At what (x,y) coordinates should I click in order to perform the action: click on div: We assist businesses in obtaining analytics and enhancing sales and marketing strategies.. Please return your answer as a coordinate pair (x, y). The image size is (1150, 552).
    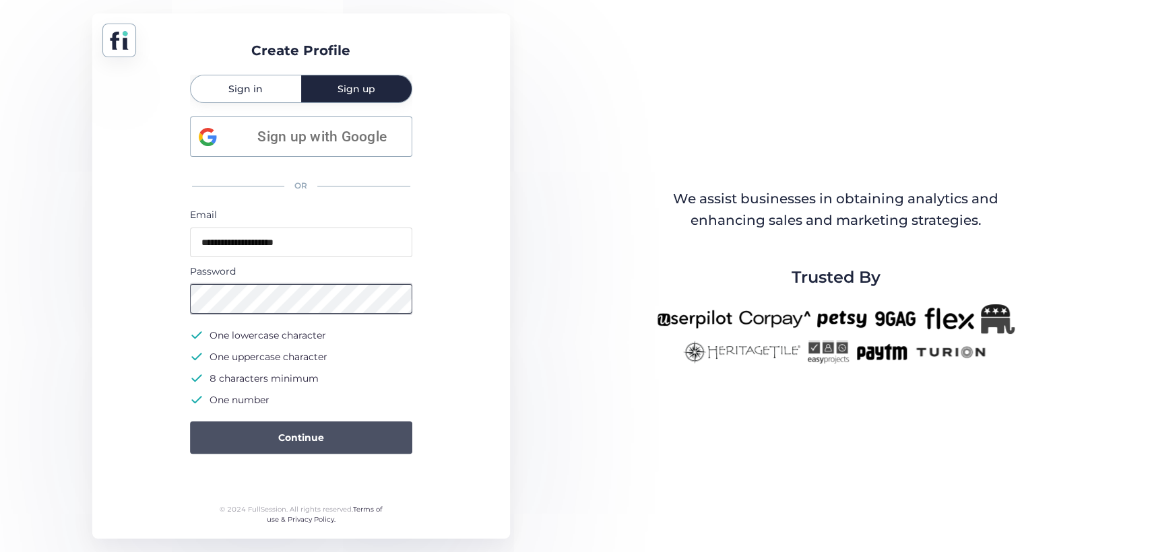
    Looking at the image, I should click on (835, 209).